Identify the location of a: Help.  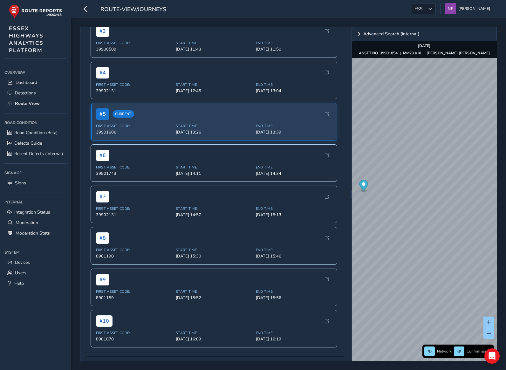
(35, 283).